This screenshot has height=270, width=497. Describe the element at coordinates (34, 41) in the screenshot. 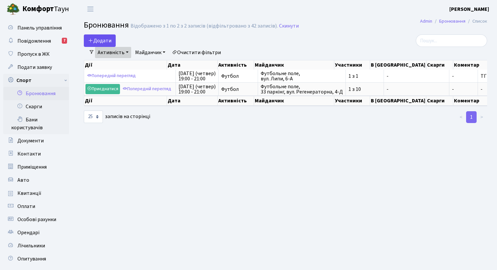

I see `span: Повідомлення` at that location.